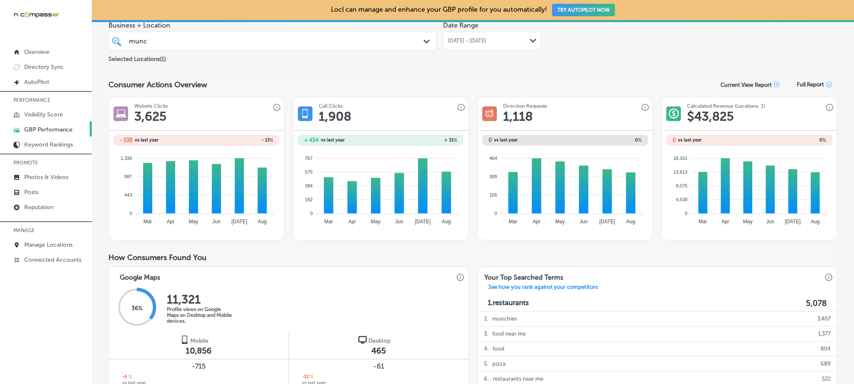 This screenshot has height=384, width=854. Describe the element at coordinates (493, 176) in the screenshot. I see `tspan: 309` at that location.